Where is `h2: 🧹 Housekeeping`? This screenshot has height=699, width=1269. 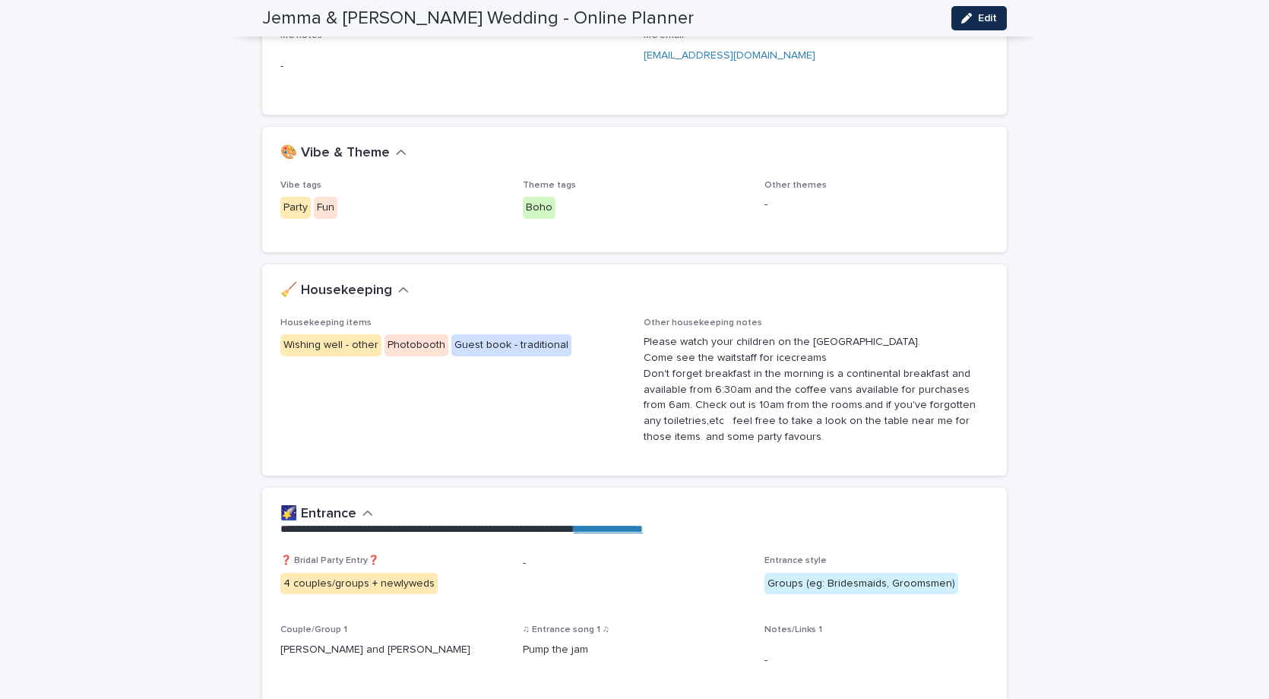
h2: 🧹 Housekeeping is located at coordinates (336, 291).